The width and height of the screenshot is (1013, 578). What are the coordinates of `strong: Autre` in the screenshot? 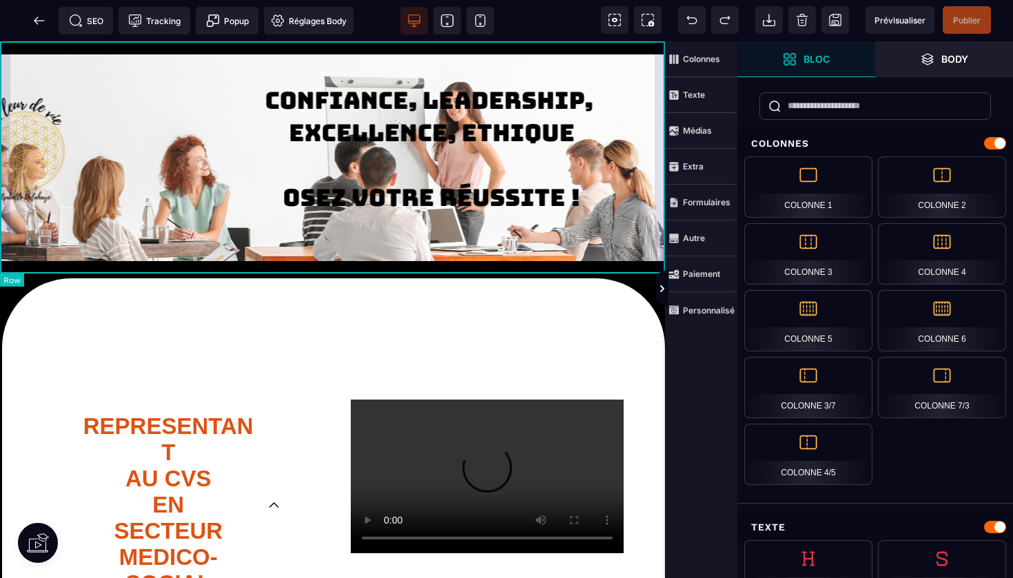 It's located at (694, 238).